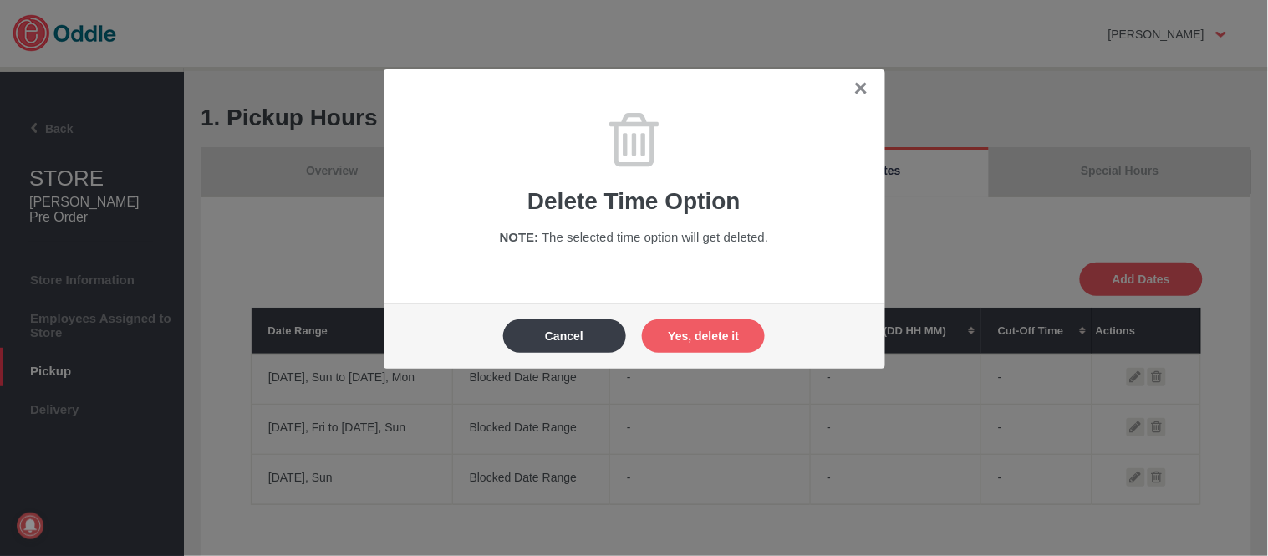  Describe the element at coordinates (634, 201) in the screenshot. I see `h1: Delete Time Option` at that location.